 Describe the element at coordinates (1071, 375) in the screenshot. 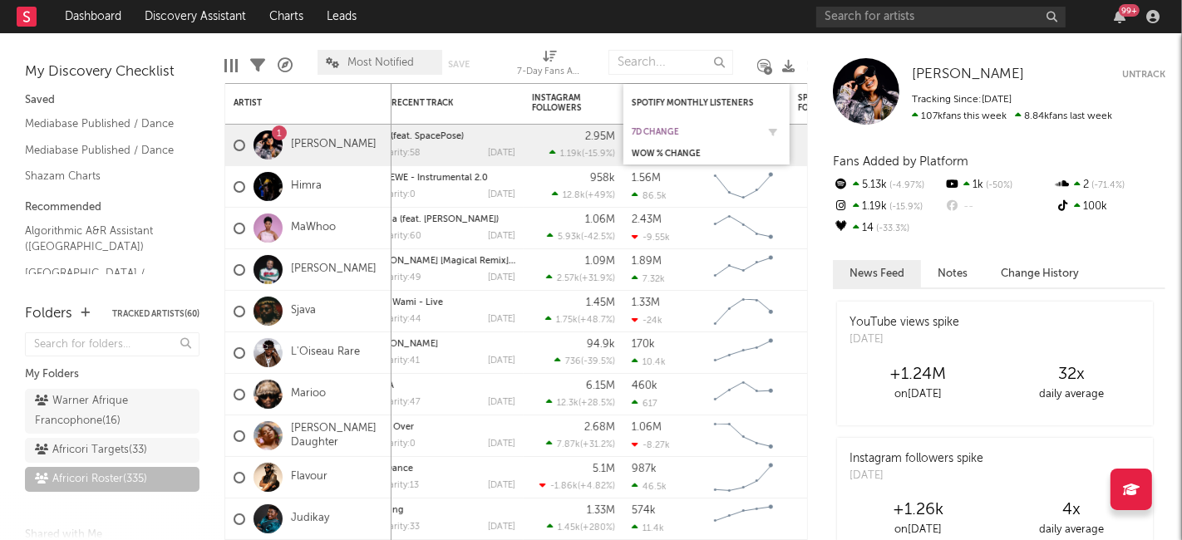

I see `div: 32 x` at that location.